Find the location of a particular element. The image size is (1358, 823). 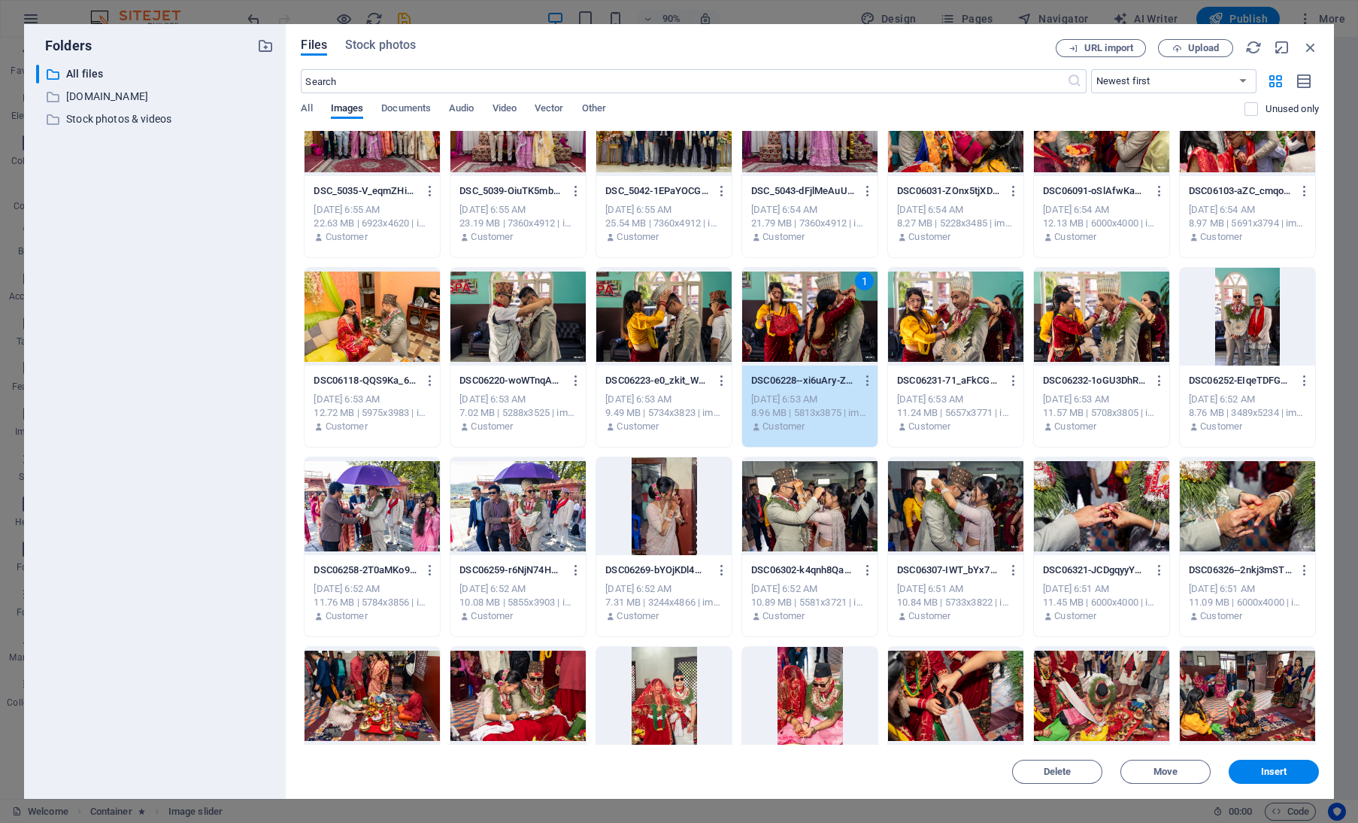

div: 23.19 MB | 7360x4912 | image/jpeg is located at coordinates (518, 223).